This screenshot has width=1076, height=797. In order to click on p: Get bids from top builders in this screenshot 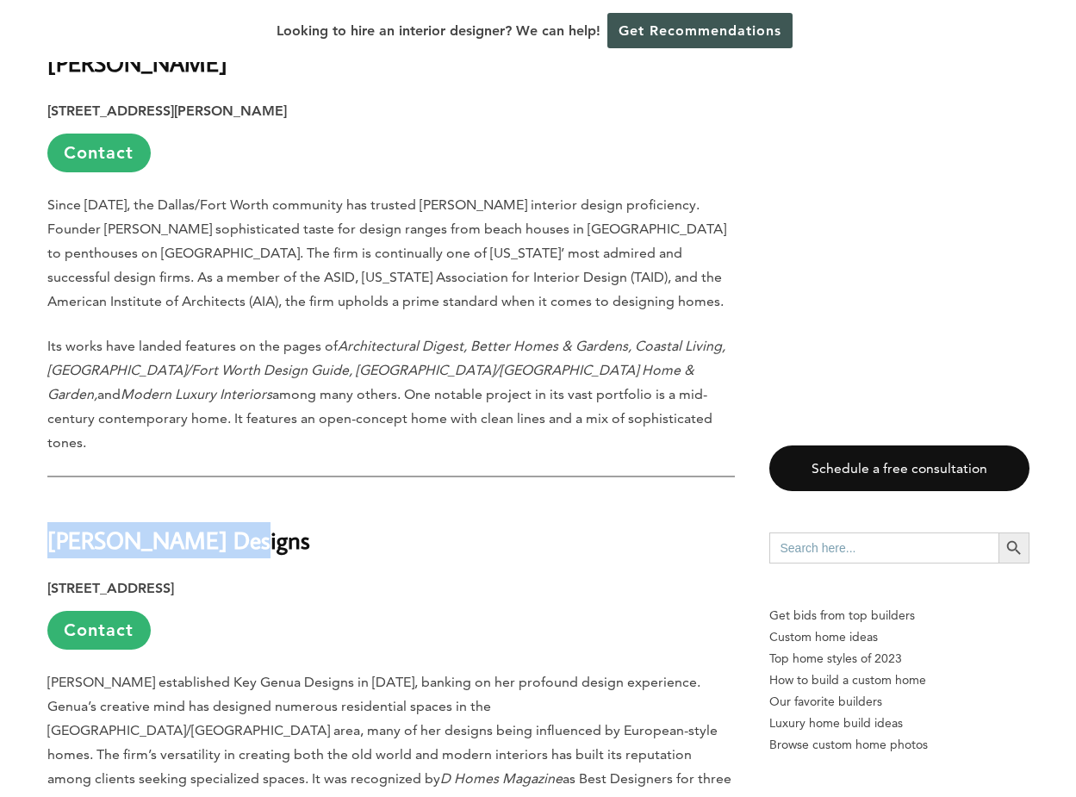, I will do `click(899, 615)`.